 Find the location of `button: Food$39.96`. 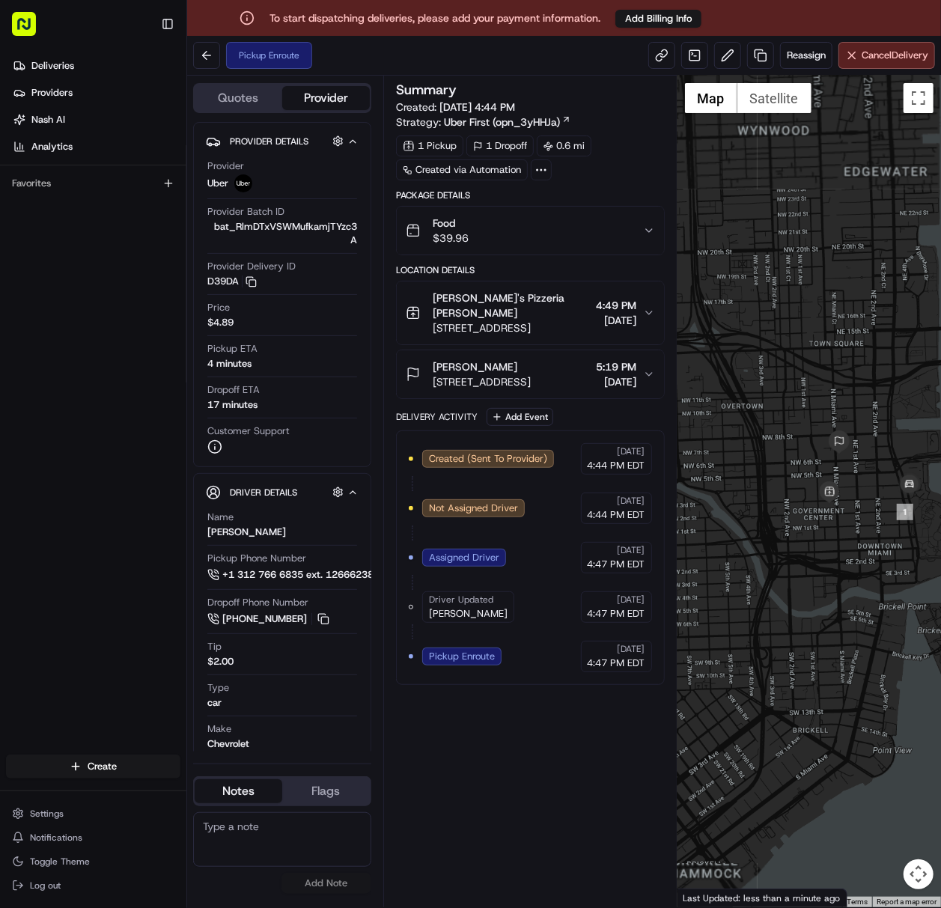

button: Food$39.96 is located at coordinates (530, 231).